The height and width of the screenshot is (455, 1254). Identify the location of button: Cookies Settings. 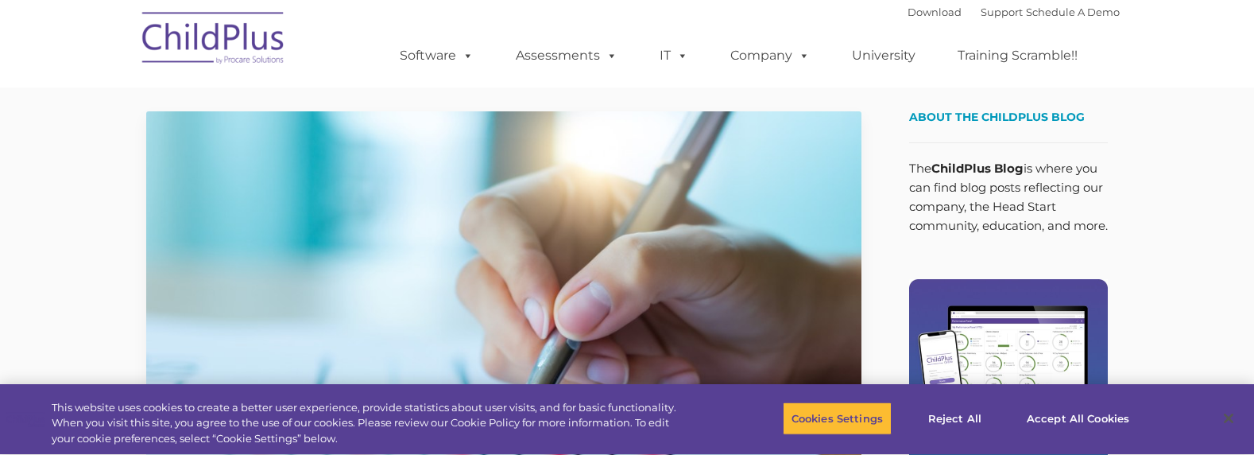
(837, 418).